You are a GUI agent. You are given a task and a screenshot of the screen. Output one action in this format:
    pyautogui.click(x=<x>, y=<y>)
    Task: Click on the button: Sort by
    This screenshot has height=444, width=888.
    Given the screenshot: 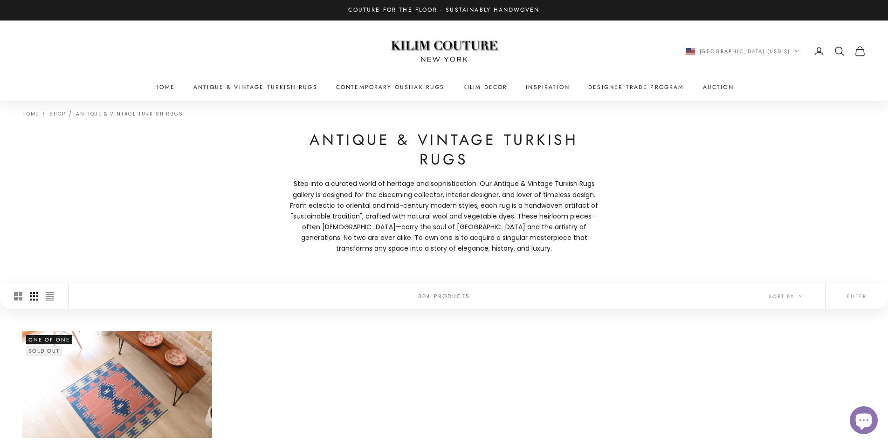 What is the action you would take?
    pyautogui.click(x=786, y=296)
    